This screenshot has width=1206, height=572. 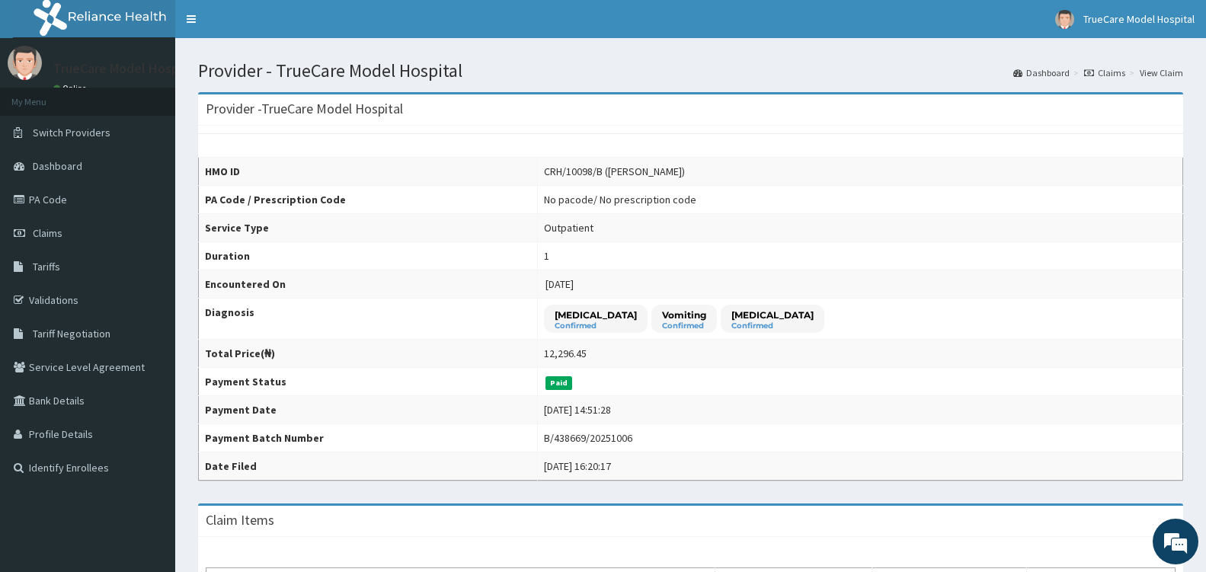 What do you see at coordinates (684, 315) in the screenshot?
I see `p: Vomiting` at bounding box center [684, 315].